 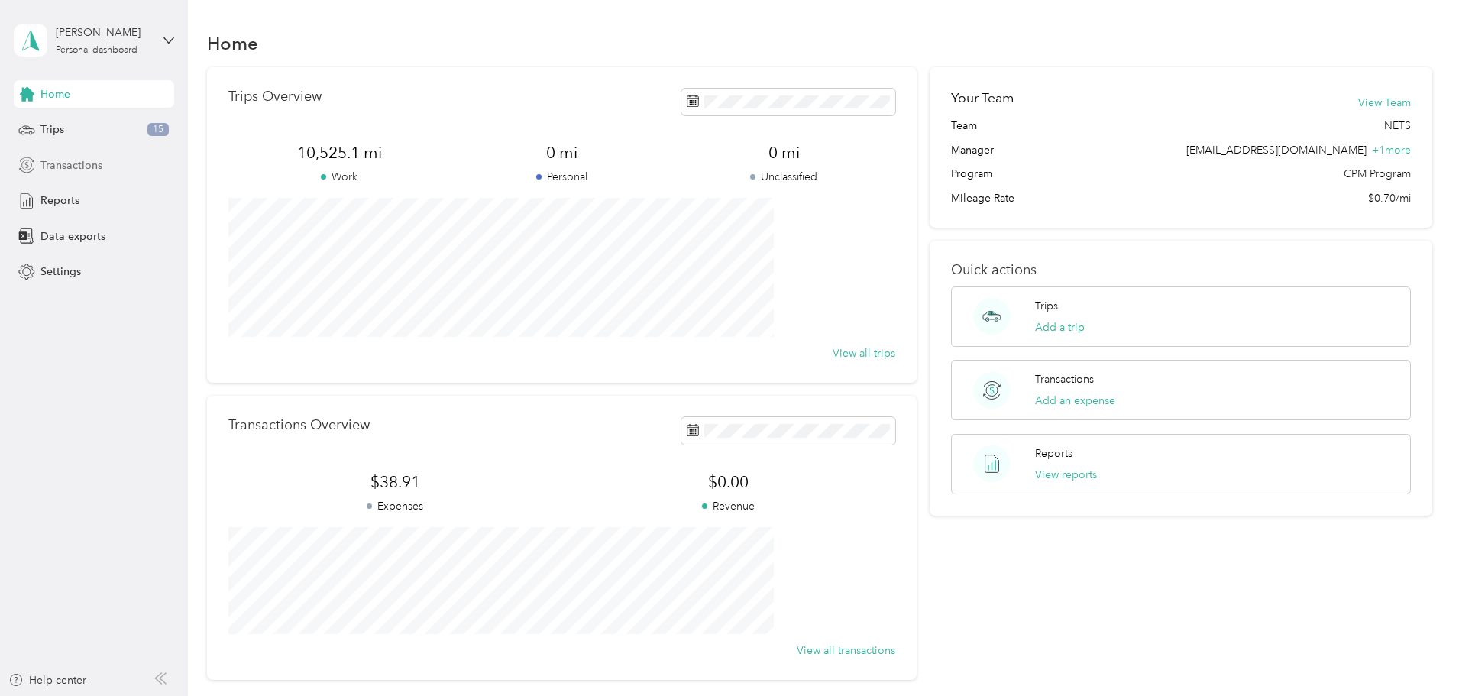 What do you see at coordinates (395, 482) in the screenshot?
I see `span: $38.91` at bounding box center [395, 482].